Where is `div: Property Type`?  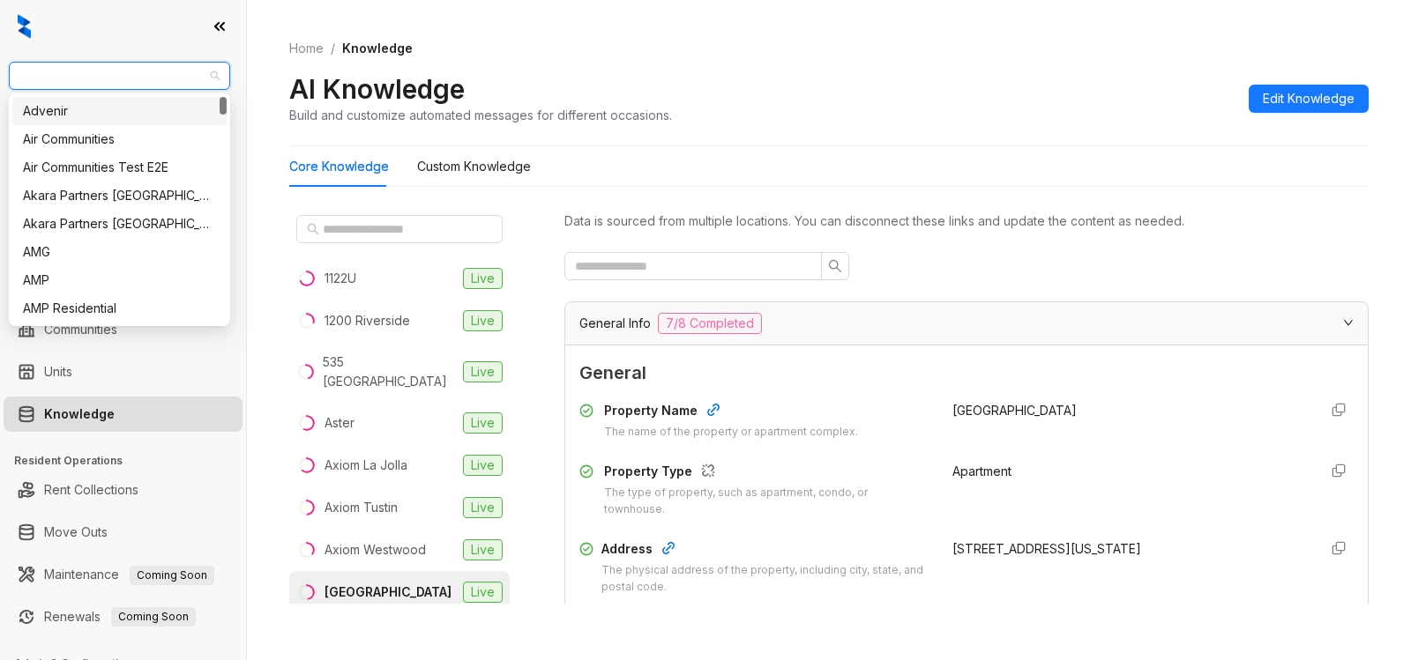 div: Property Type is located at coordinates (767, 473).